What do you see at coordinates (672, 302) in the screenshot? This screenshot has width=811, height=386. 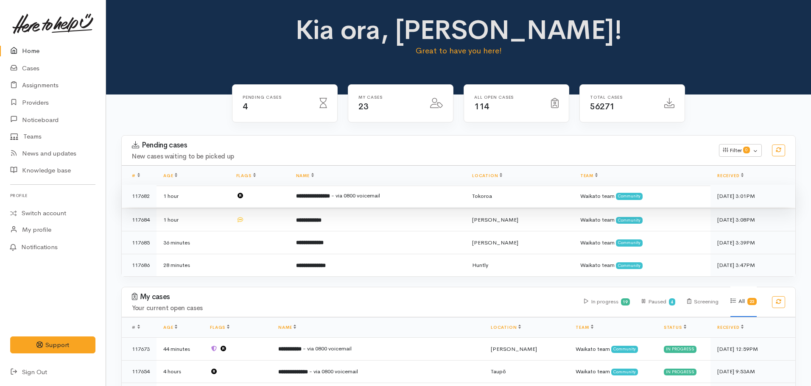 I see `b: 4` at bounding box center [672, 302].